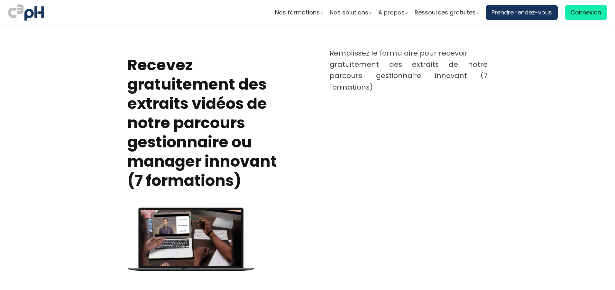  I want to click on span: Nos formations, so click(297, 13).